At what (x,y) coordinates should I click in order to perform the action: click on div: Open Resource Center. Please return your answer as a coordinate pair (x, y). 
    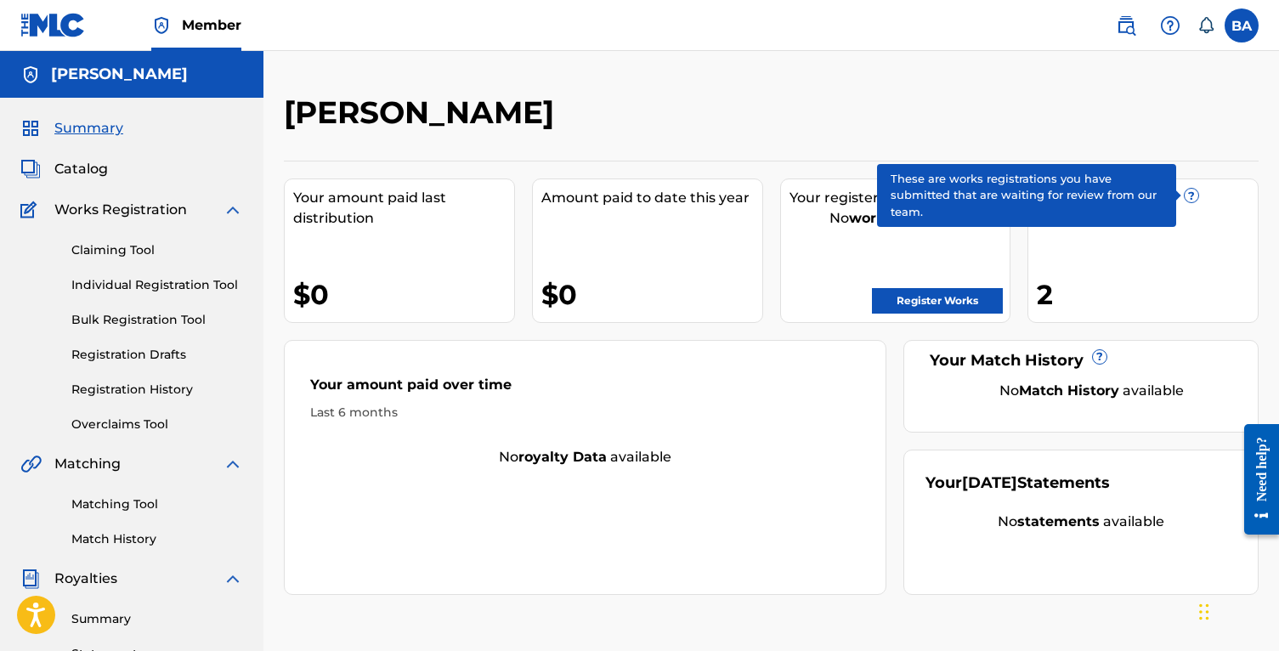
    Looking at the image, I should click on (30, 68).